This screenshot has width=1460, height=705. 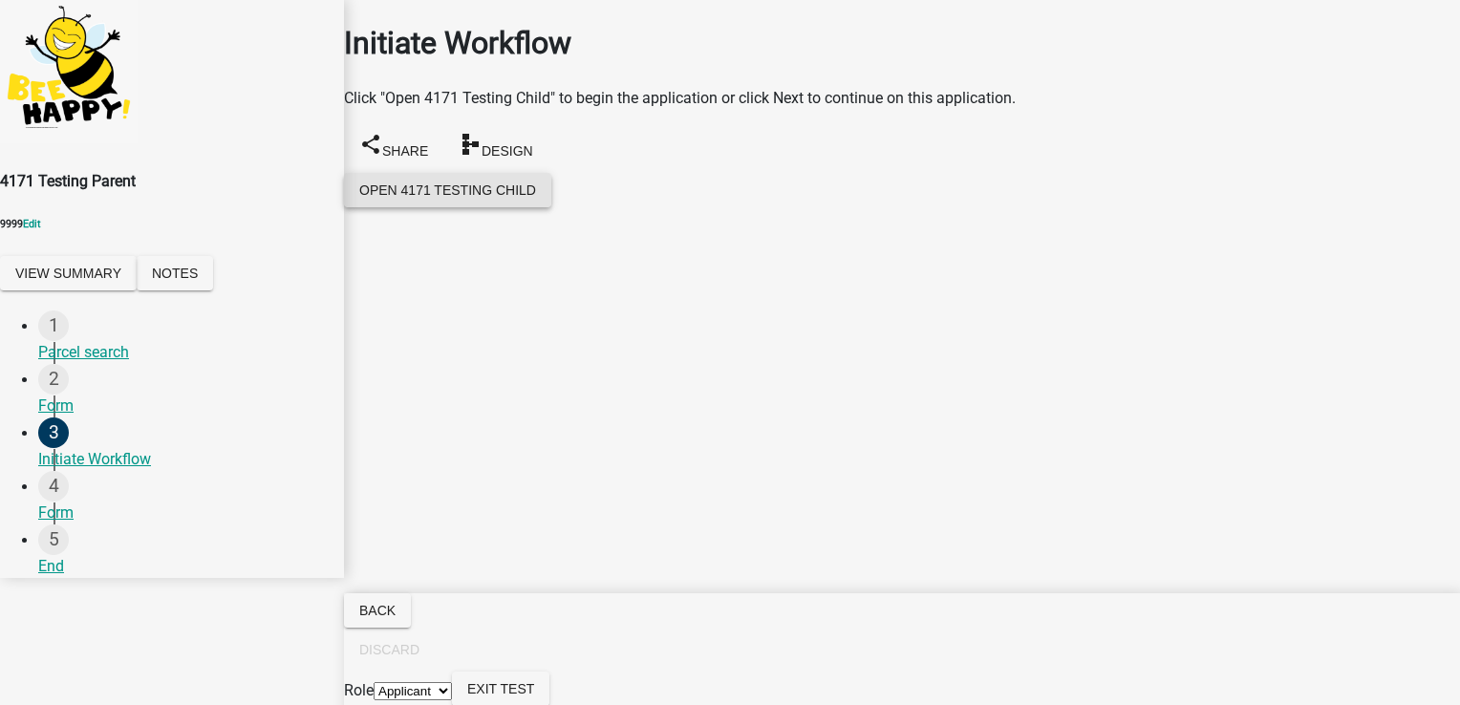 I want to click on button: Discard, so click(x=389, y=650).